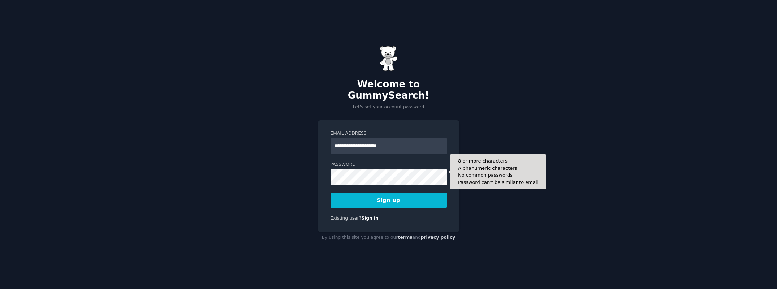 The image size is (777, 289). Describe the element at coordinates (438, 237) in the screenshot. I see `a: privacy policy` at that location.